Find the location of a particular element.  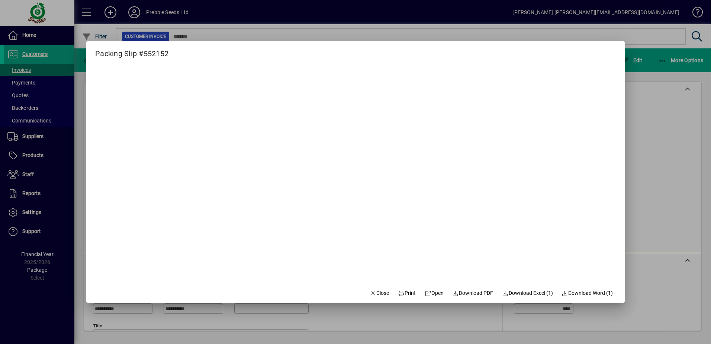

span: Open is located at coordinates (434, 293).